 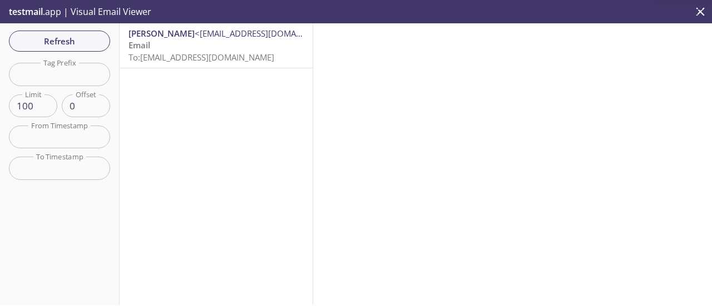 What do you see at coordinates (59, 41) in the screenshot?
I see `span: Refresh` at bounding box center [59, 41].